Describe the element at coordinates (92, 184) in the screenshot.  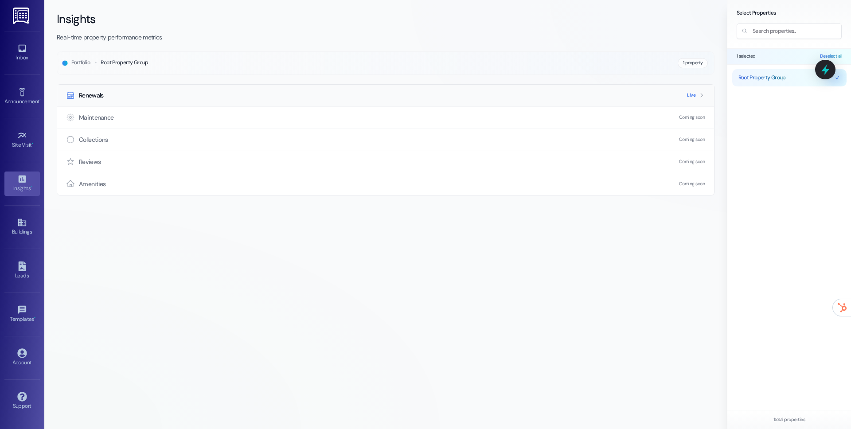
I see `span: Amenities` at that location.